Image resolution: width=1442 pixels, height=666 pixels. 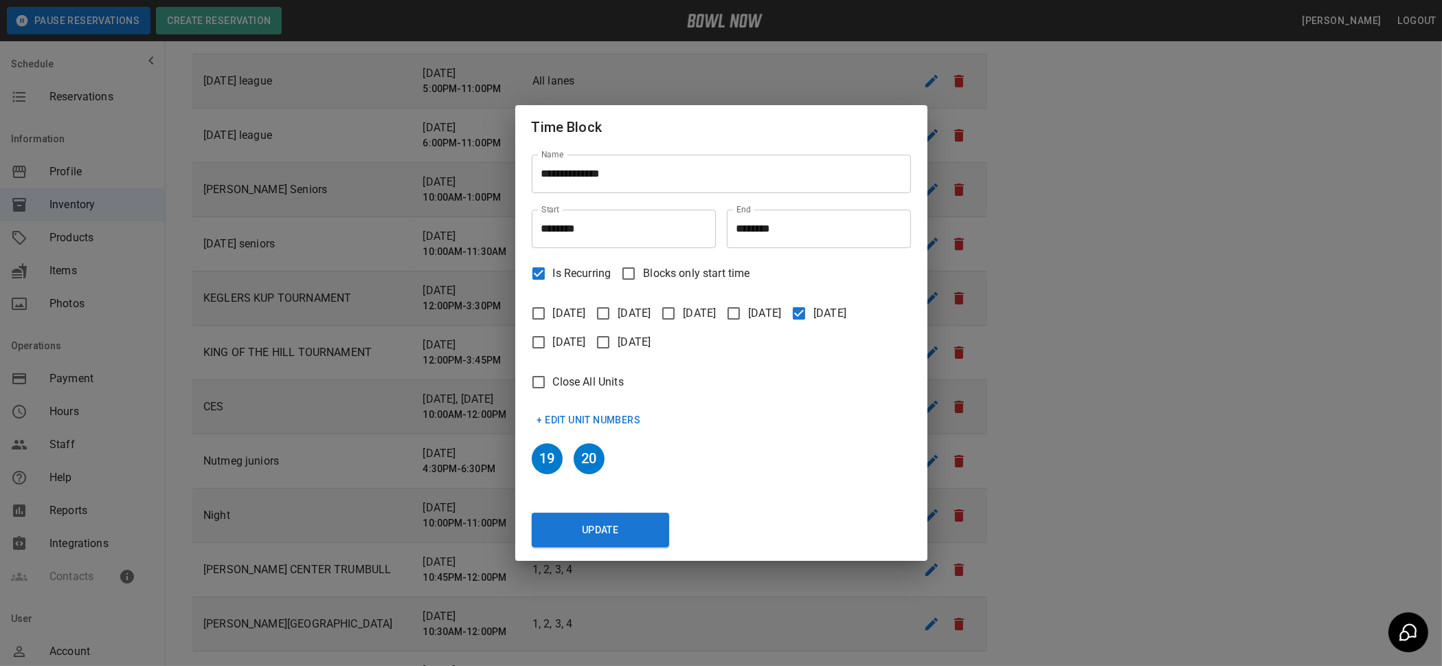 What do you see at coordinates (547, 458) in the screenshot?
I see `h6: 19` at bounding box center [547, 458].